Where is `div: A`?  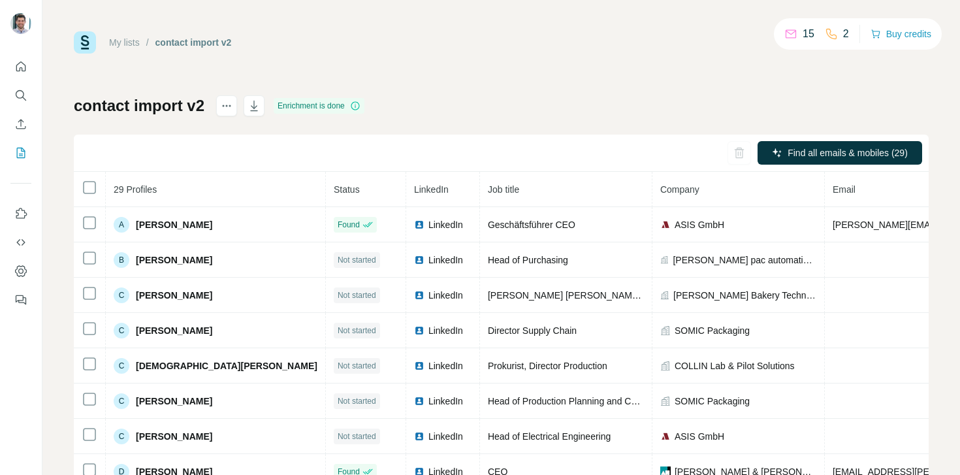 div: A is located at coordinates (121, 225).